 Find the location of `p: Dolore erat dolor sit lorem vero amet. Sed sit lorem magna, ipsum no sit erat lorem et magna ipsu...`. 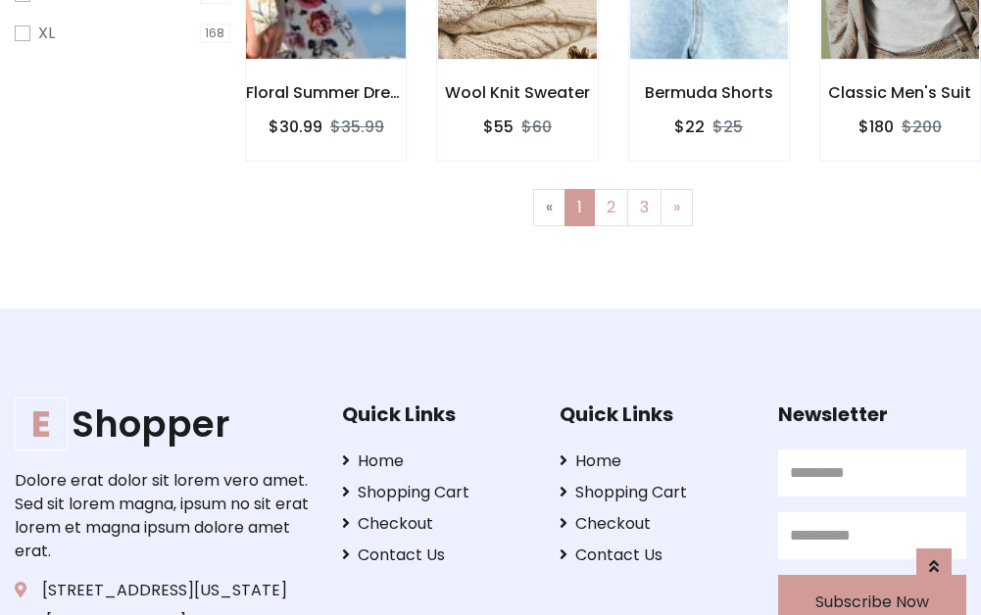

p: Dolore erat dolor sit lorem vero amet. Sed sit lorem magna, ipsum no sit erat lorem et magna ipsu... is located at coordinates (163, 516).